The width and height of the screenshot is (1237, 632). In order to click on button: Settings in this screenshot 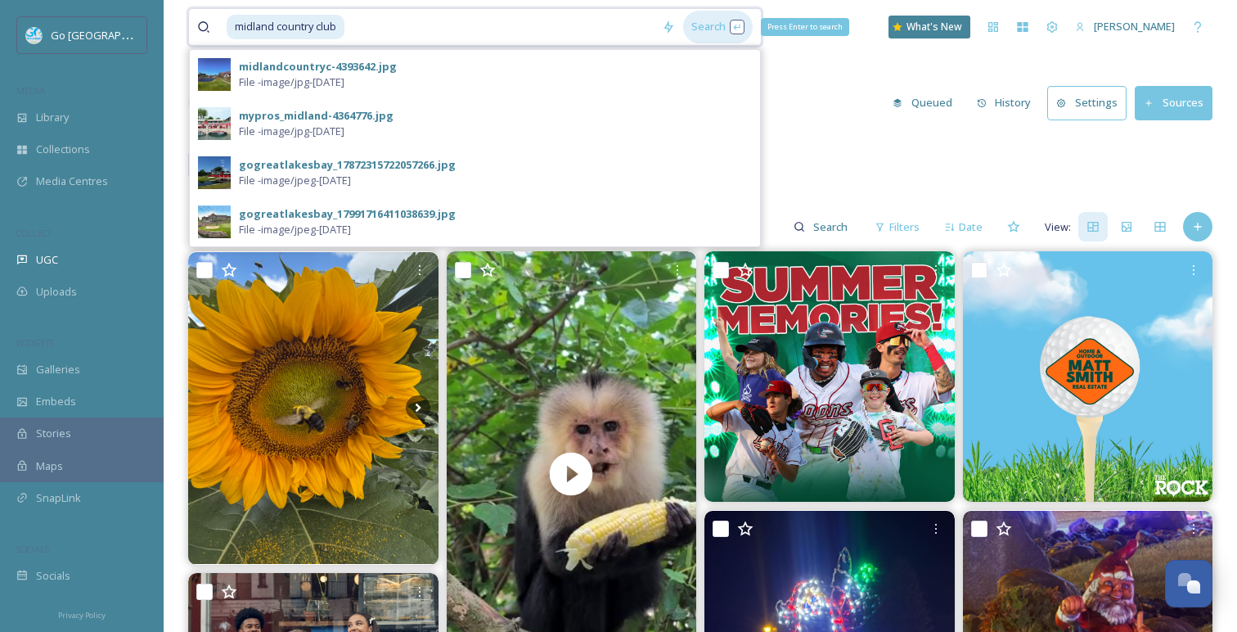, I will do `click(1087, 102)`.